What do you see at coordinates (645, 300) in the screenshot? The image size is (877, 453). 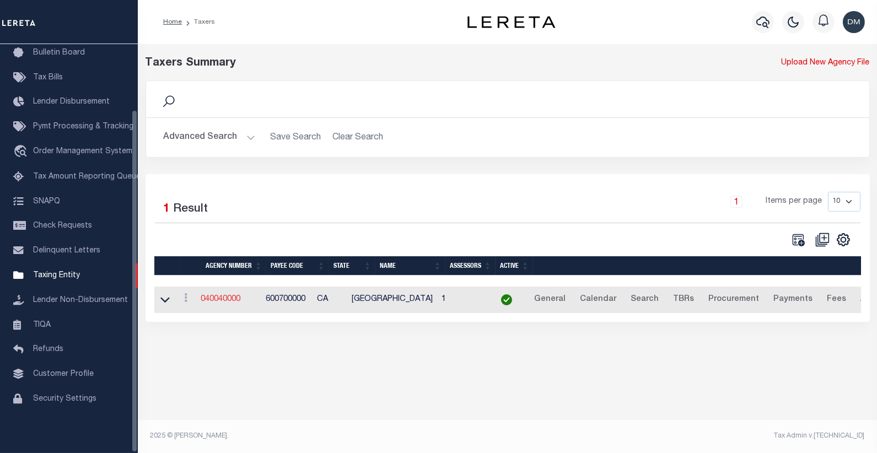 I see `a: Search` at bounding box center [645, 300].